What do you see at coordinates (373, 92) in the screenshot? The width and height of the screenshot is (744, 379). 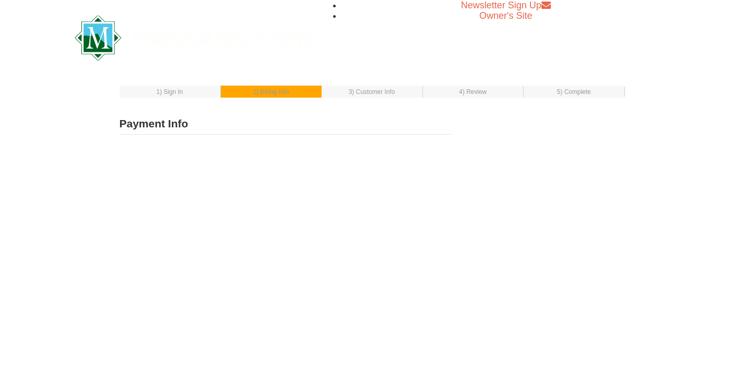 I see `span: ) Customer Info` at bounding box center [373, 92].